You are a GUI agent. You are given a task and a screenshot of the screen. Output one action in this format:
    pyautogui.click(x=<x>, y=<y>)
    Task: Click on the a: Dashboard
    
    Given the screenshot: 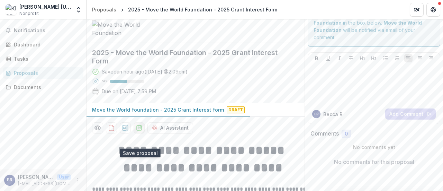 What is the action you would take?
    pyautogui.click(x=43, y=44)
    